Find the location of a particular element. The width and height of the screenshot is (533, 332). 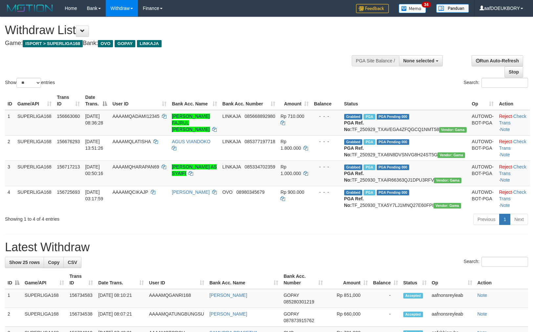

span: AAAAMQLATISHA is located at coordinates (131, 142).